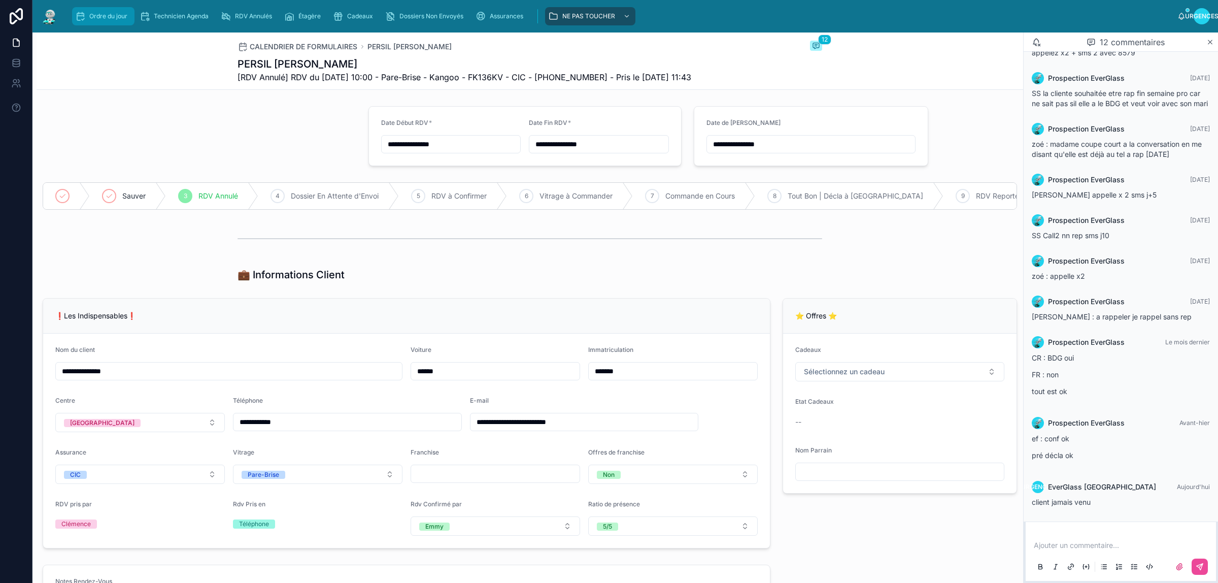 This screenshot has width=1218, height=583. What do you see at coordinates (75, 349) in the screenshot?
I see `font: Nom du client` at bounding box center [75, 349].